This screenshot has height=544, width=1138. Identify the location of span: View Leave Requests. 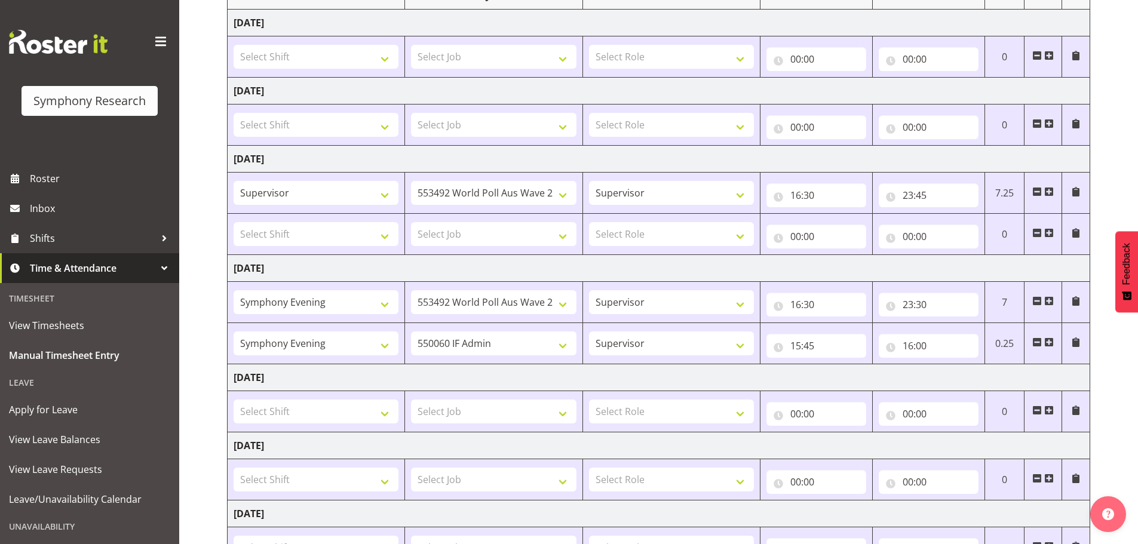
(90, 470).